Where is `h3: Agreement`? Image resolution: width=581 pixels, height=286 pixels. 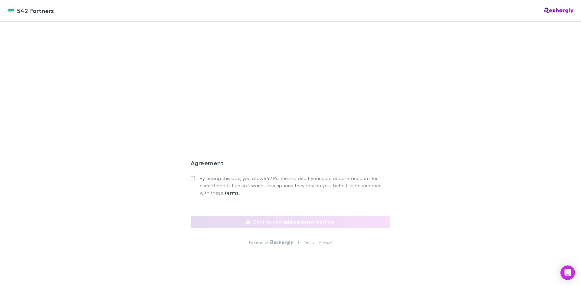
h3: Agreement is located at coordinates (290, 164).